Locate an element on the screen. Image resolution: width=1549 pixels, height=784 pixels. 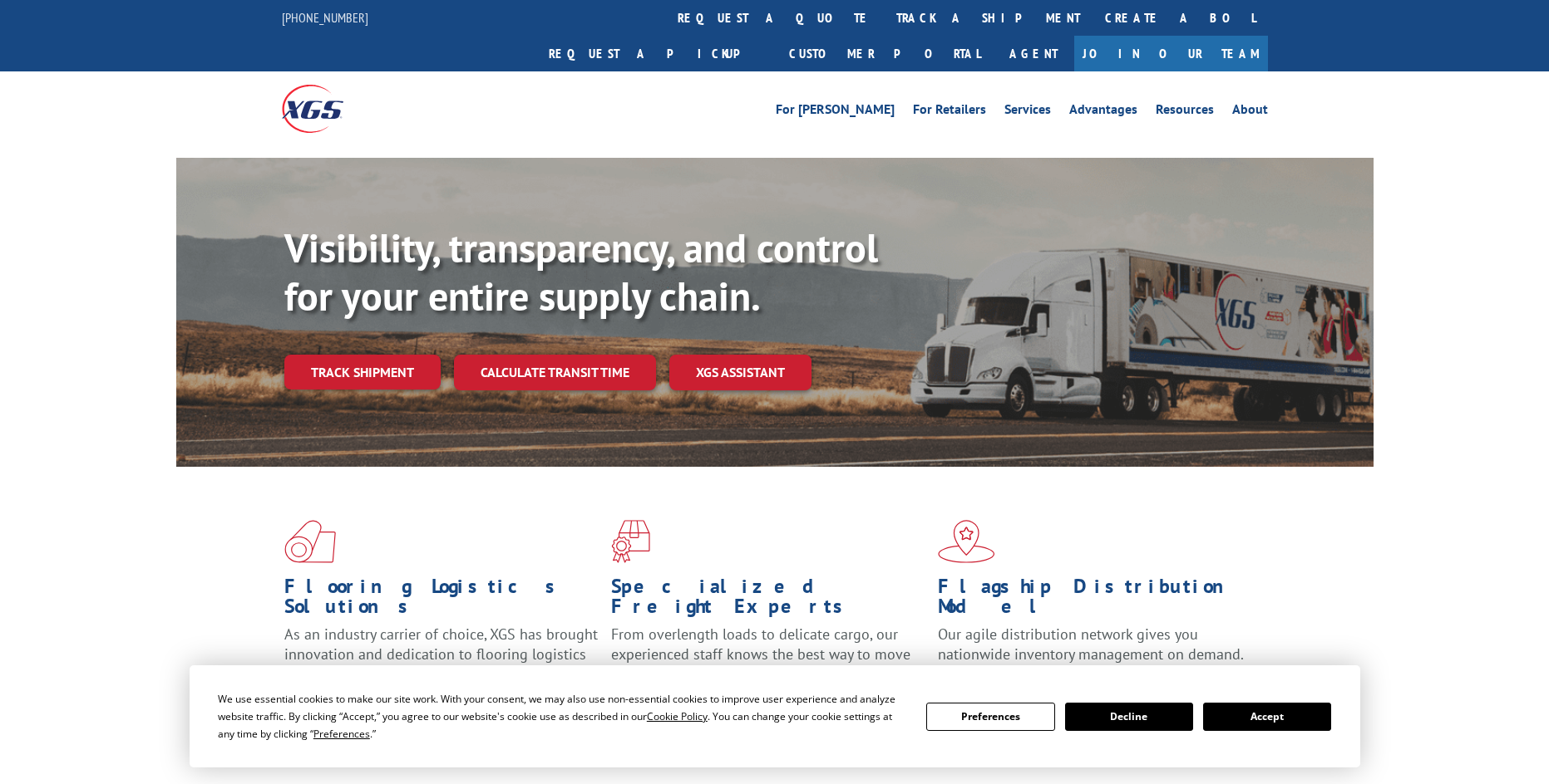
a: Customer Portal is located at coordinates (884, 53).